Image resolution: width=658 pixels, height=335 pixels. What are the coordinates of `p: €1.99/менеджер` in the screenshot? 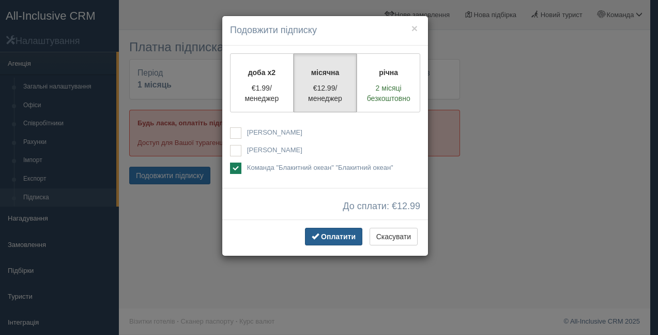 It's located at (262, 93).